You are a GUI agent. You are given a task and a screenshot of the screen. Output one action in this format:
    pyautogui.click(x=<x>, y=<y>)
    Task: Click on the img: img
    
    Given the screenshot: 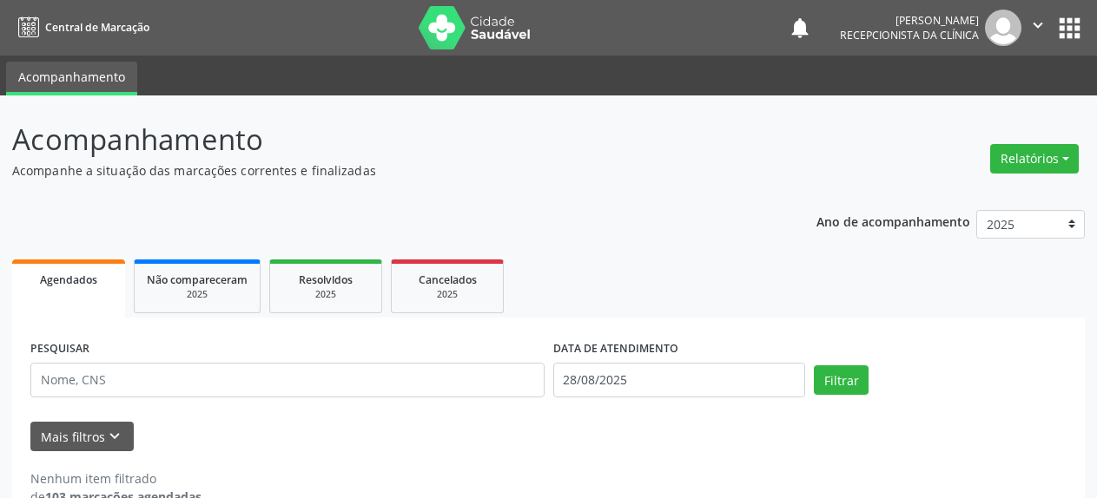 What is the action you would take?
    pyautogui.click(x=1003, y=28)
    